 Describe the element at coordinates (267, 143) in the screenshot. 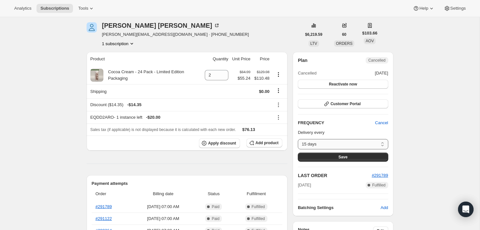

I see `span: Add product` at that location.